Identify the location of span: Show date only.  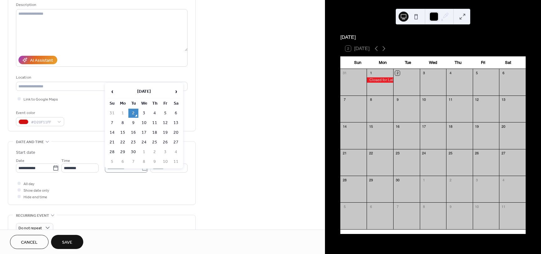
(36, 190).